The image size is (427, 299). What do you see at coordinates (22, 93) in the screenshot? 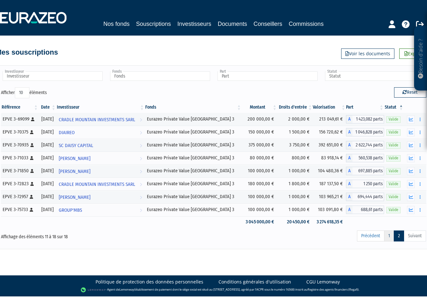
I see `select: Afficheréléments` at bounding box center [22, 93].